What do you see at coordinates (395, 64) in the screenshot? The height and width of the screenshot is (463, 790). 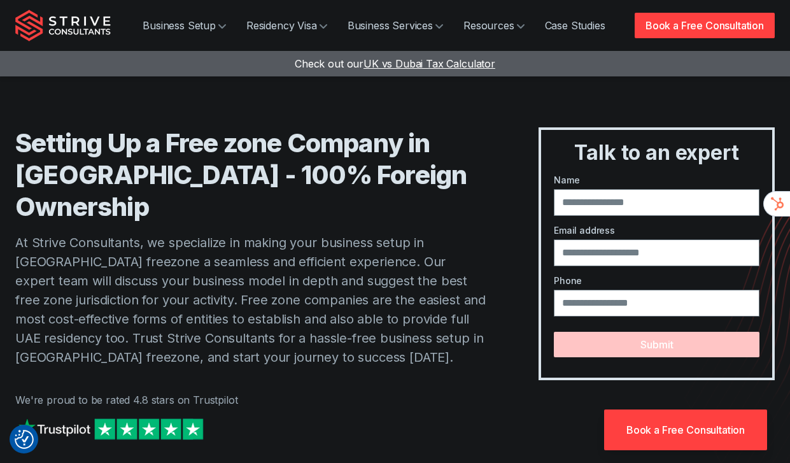 I see `a: Check out ourUK vs Dubai Tax Calculator` at bounding box center [395, 64].